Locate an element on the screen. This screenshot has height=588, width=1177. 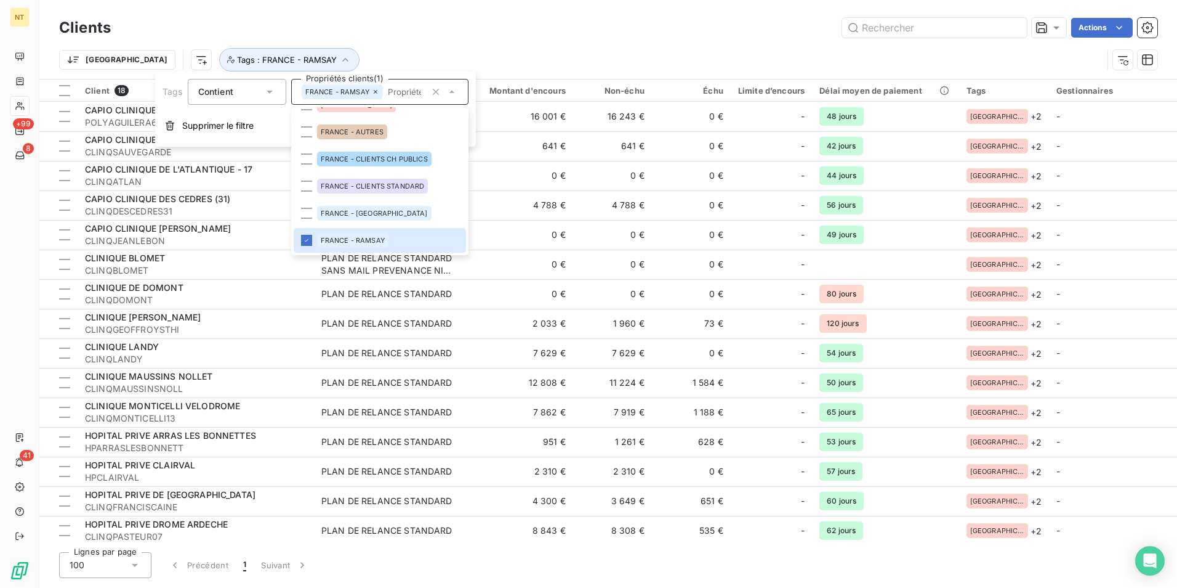
button: Précédent is located at coordinates (198, 565).